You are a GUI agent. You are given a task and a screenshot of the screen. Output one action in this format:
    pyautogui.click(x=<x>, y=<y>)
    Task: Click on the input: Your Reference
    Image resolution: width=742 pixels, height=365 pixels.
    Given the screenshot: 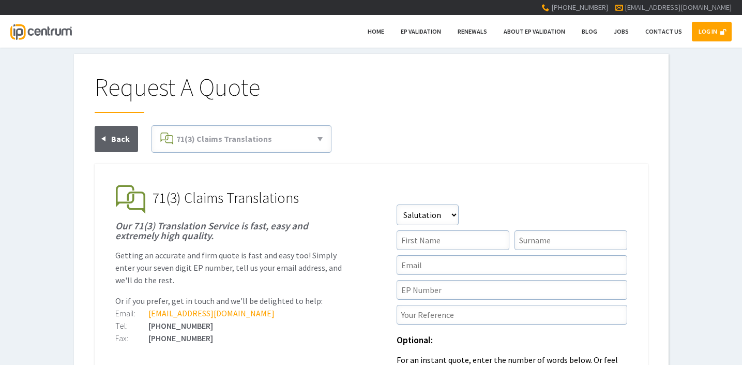 What is the action you would take?
    pyautogui.click(x=512, y=315)
    